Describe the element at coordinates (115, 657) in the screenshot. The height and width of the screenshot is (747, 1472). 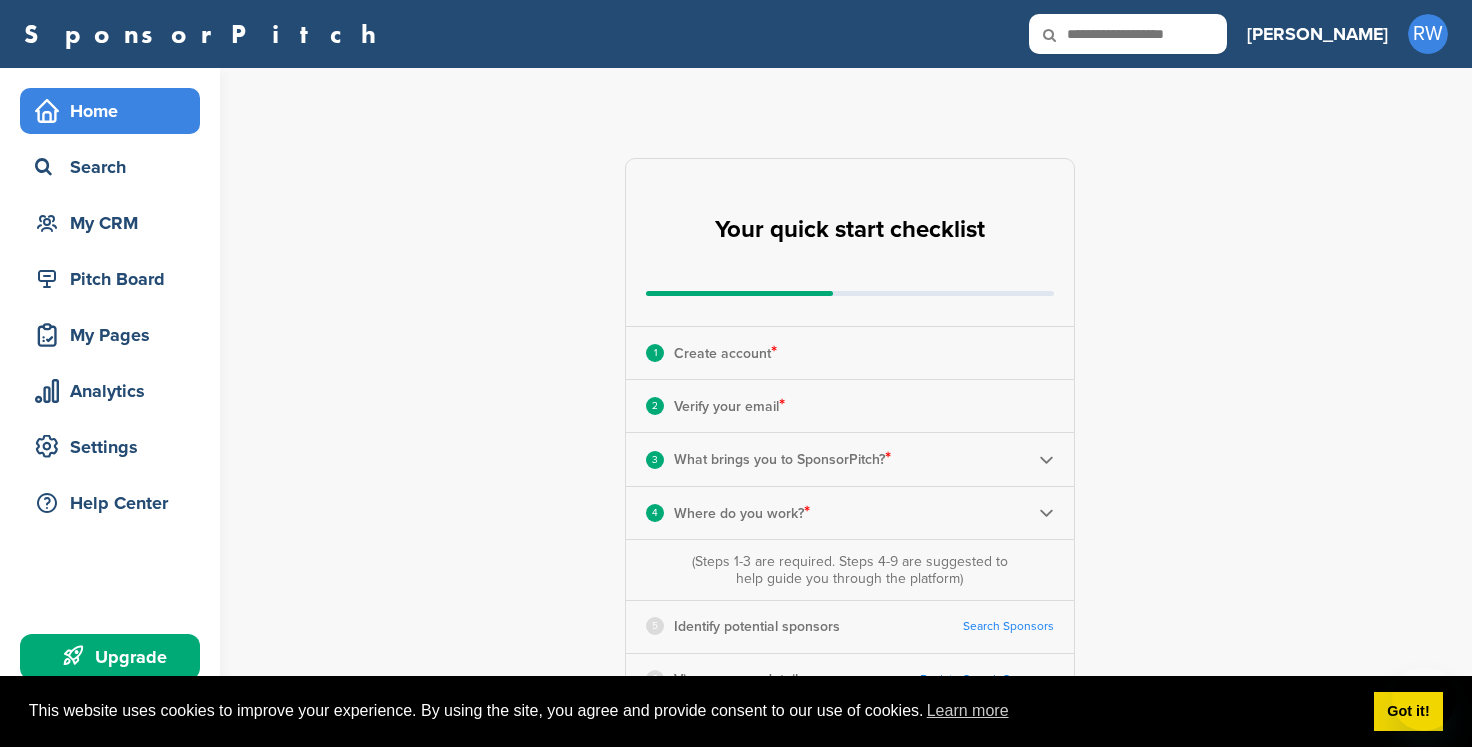
I see `div: Upgrade` at that location.